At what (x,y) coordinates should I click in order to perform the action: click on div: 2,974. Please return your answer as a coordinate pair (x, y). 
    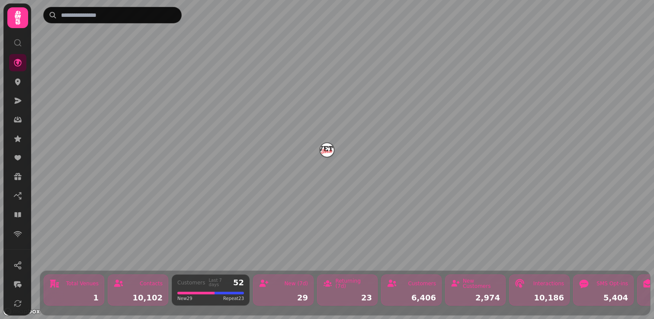
    Looking at the image, I should click on (475, 298).